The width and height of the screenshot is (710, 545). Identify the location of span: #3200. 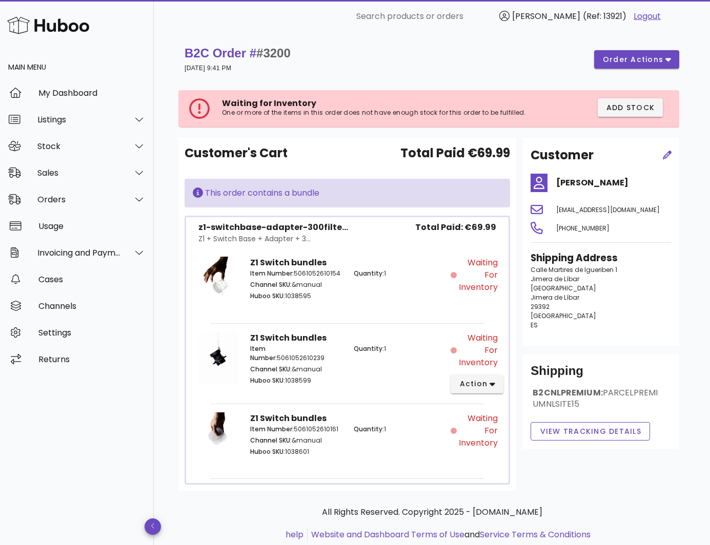
(273, 53).